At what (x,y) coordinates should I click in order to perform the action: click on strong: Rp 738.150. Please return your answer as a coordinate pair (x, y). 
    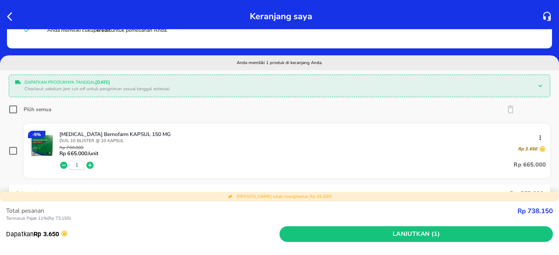
    Looking at the image, I should click on (535, 211).